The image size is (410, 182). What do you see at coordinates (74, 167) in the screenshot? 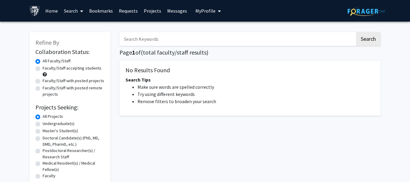
I see `label: Medical Resident(s) / Medical Fellow(s)` at bounding box center [74, 167].